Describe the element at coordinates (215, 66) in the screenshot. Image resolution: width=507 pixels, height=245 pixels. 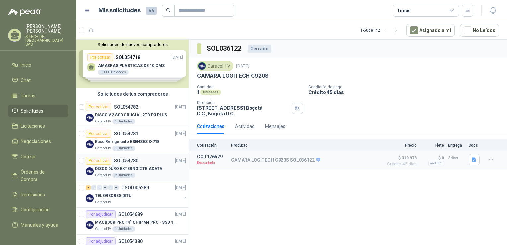
I see `div: Caracol TV` at that location.